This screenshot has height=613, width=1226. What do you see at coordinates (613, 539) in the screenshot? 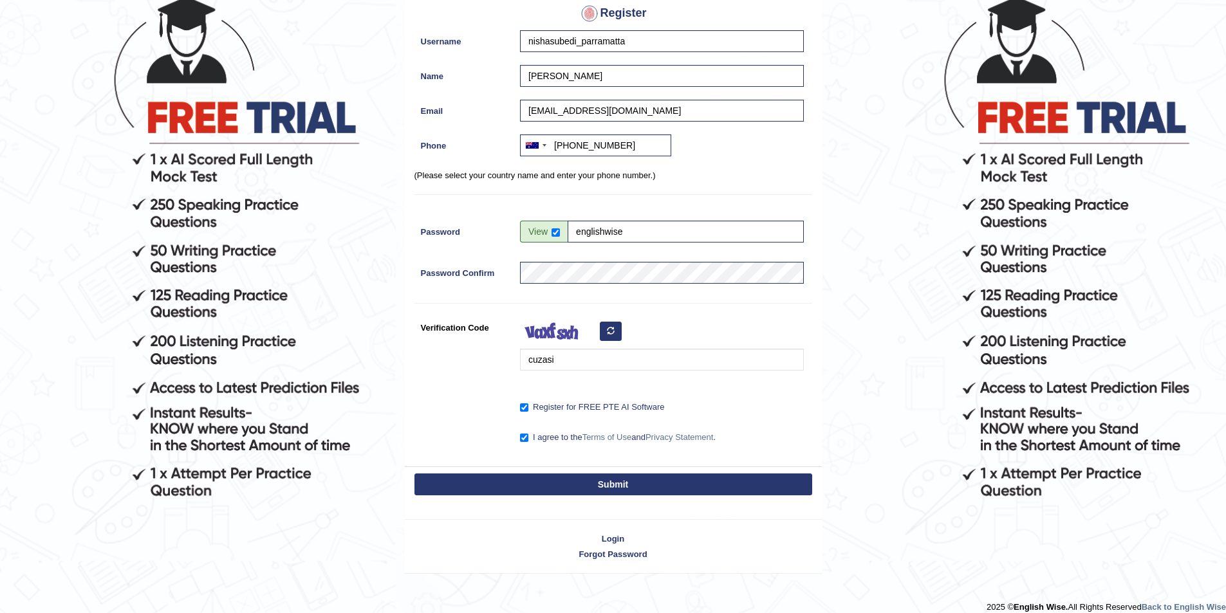
I see `a: Login` at bounding box center [613, 539].